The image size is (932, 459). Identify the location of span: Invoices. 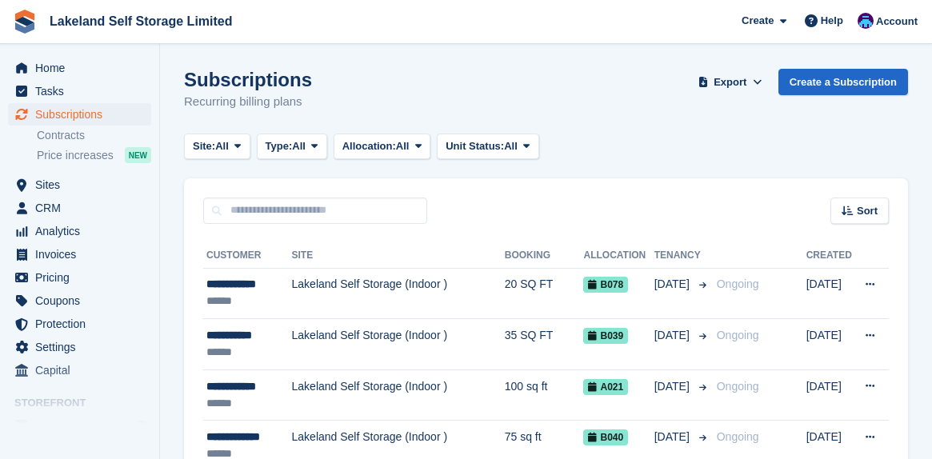
(83, 254).